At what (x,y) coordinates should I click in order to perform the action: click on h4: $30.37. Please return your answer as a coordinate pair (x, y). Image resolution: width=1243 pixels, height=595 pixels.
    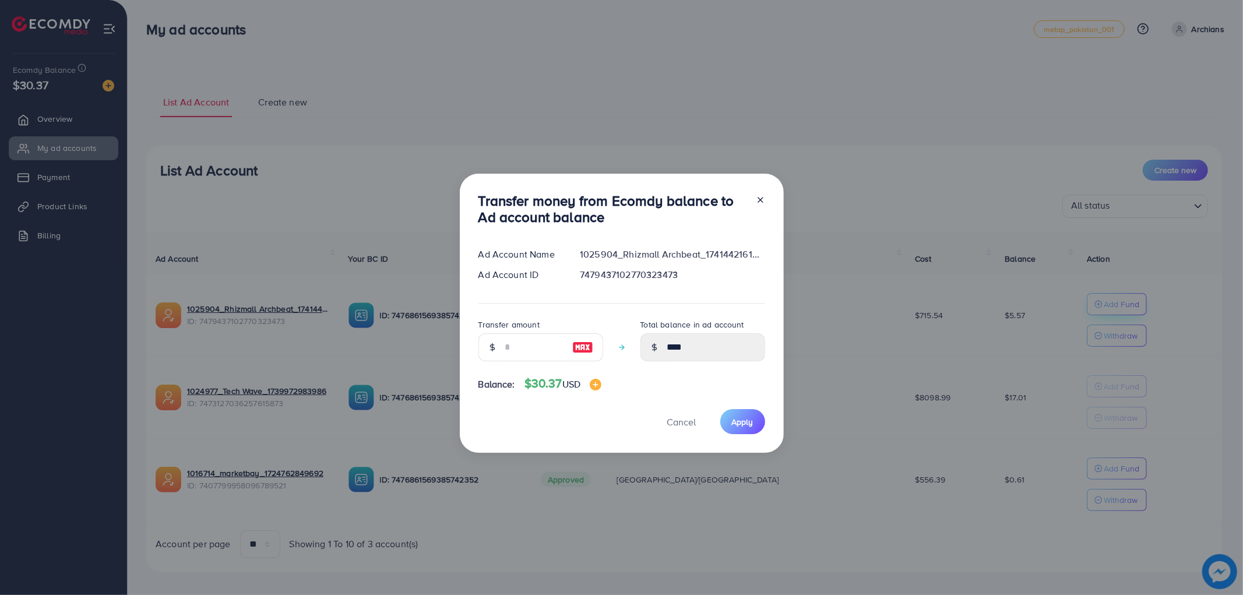
    Looking at the image, I should click on (563, 384).